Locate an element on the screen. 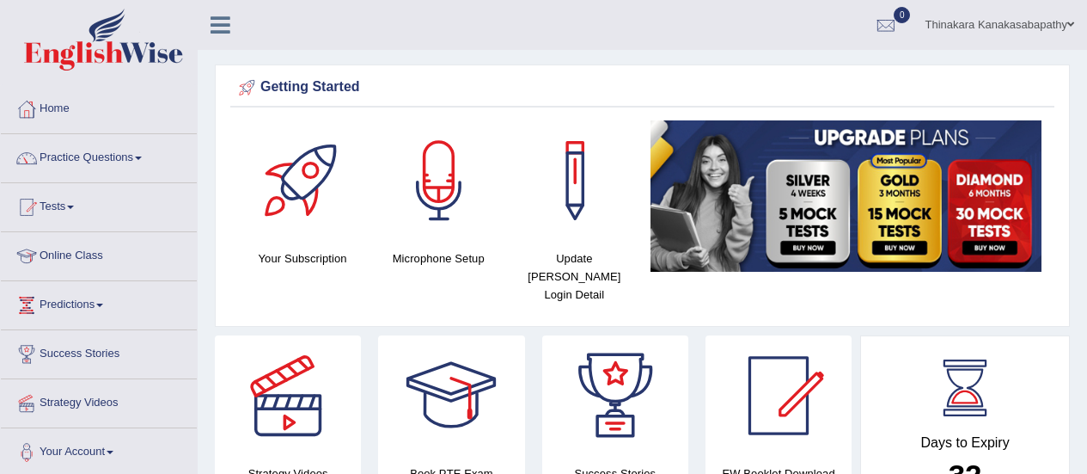 This screenshot has height=474, width=1087. a: Your Account is located at coordinates (99, 449).